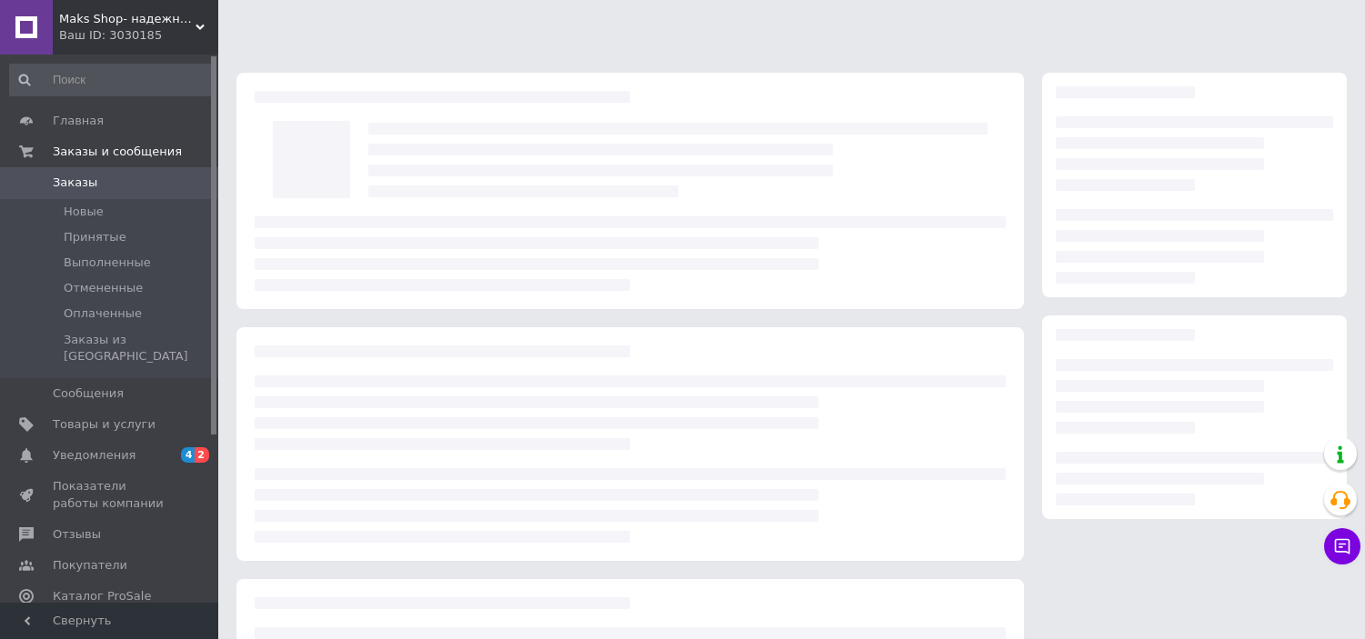 Image resolution: width=1365 pixels, height=639 pixels. What do you see at coordinates (138, 35) in the screenshot?
I see `div: Ваш ID: 3030185` at bounding box center [138, 35].